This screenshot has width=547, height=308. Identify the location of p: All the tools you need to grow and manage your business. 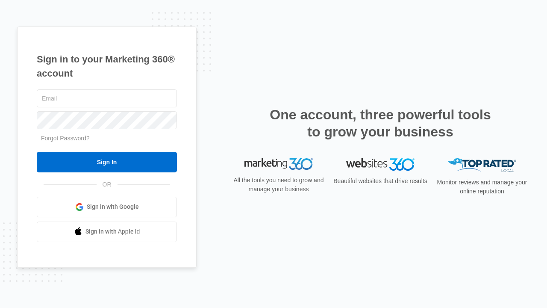
(279, 185).